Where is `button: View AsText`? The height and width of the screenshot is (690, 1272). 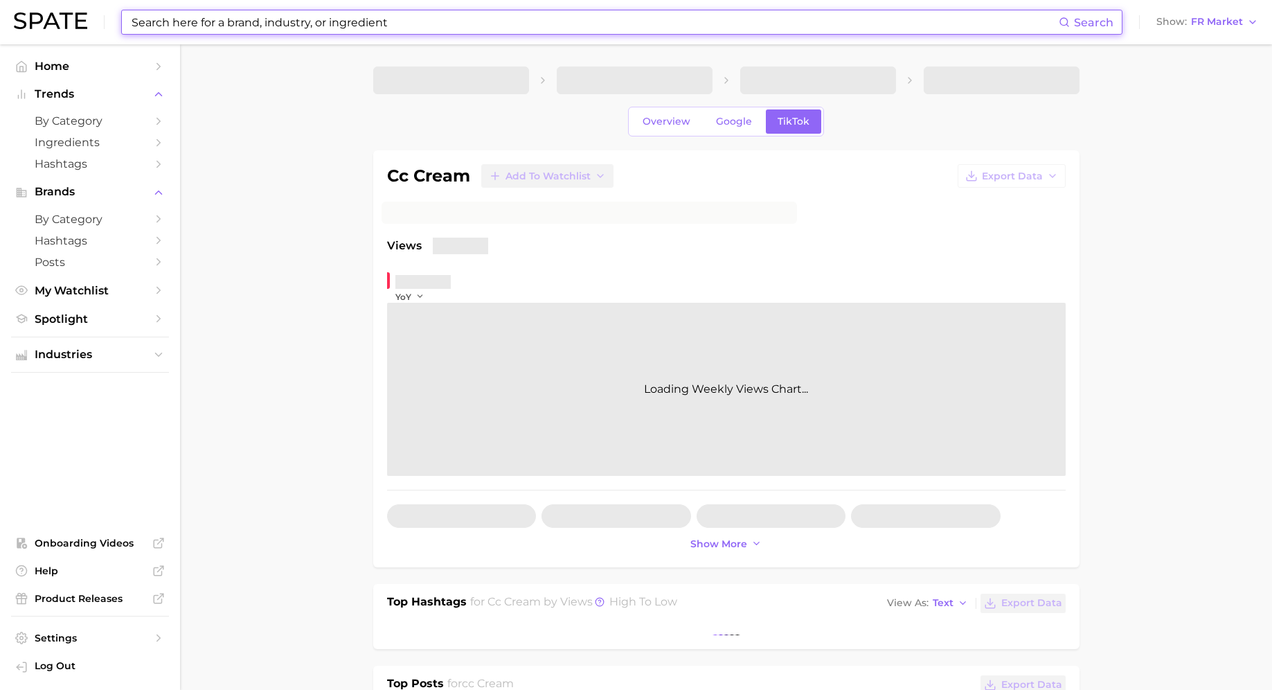 button: View AsText is located at coordinates (928, 603).